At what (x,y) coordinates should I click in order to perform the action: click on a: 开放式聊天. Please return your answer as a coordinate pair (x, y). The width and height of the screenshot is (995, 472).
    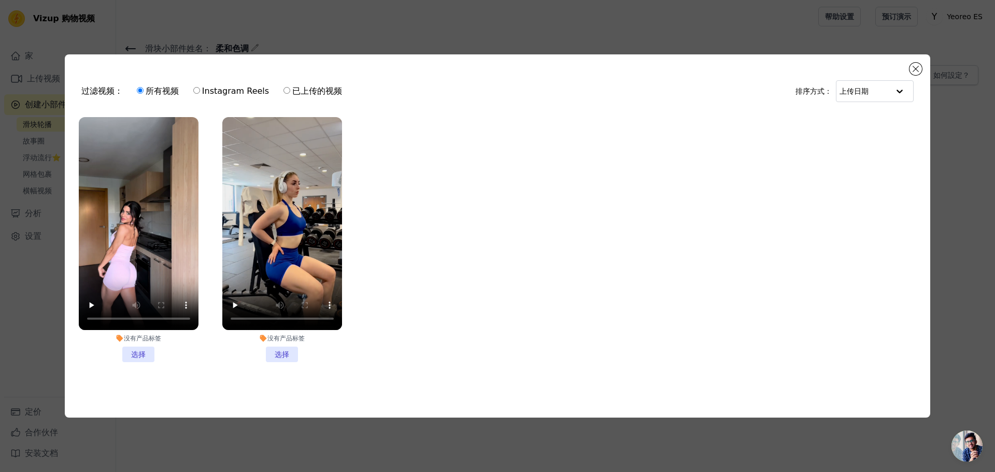
    Looking at the image, I should click on (967, 446).